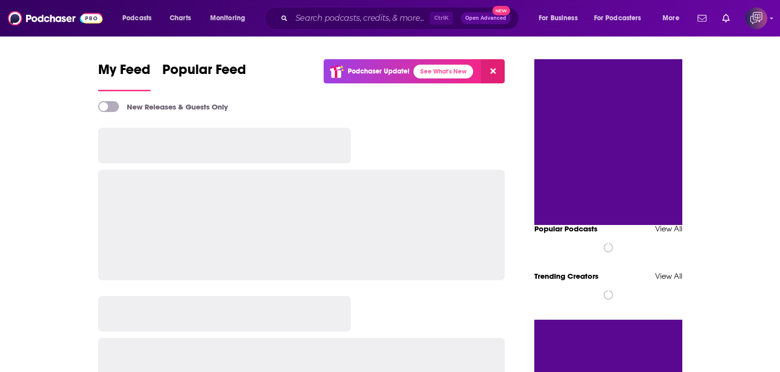 This screenshot has width=780, height=372. What do you see at coordinates (361, 18) in the screenshot?
I see `input: Search podcasts, credits, & more...` at bounding box center [361, 18].